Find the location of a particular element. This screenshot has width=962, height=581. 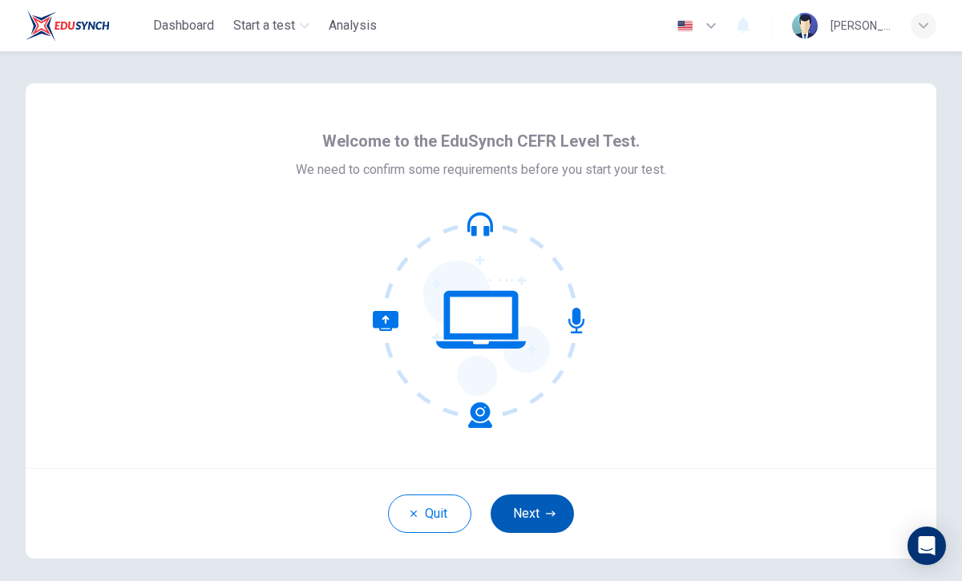

div: You need a license to access this content is located at coordinates (353, 26).